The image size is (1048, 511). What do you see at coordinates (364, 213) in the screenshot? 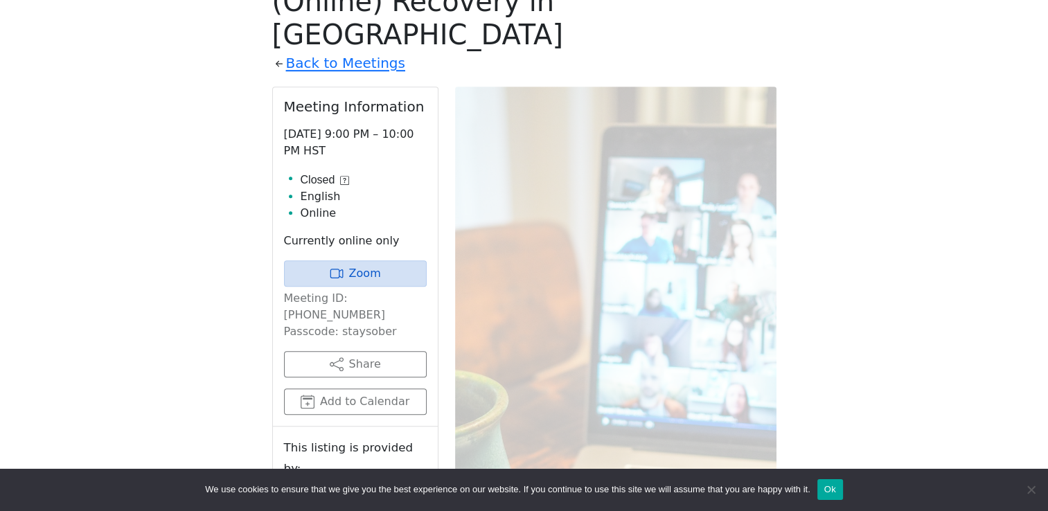
I see `li: Online` at bounding box center [364, 213].